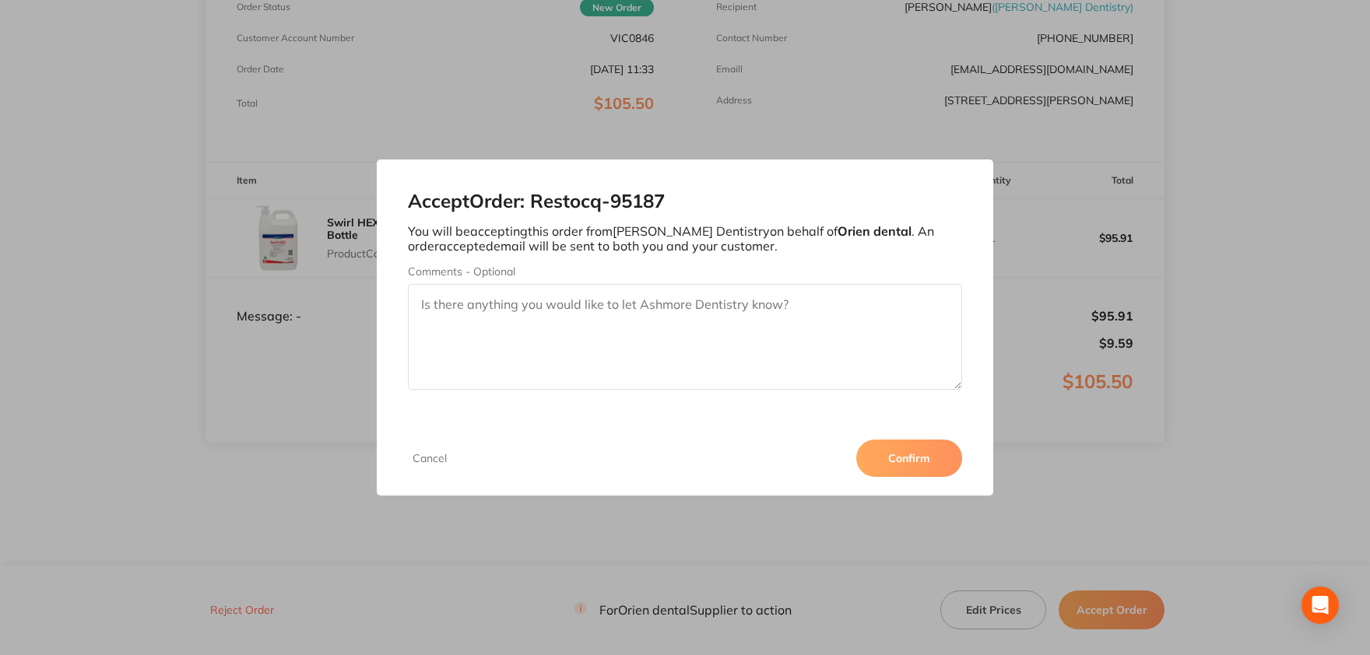 The height and width of the screenshot is (655, 1370). Describe the element at coordinates (874, 231) in the screenshot. I see `b: Orien dental` at that location.